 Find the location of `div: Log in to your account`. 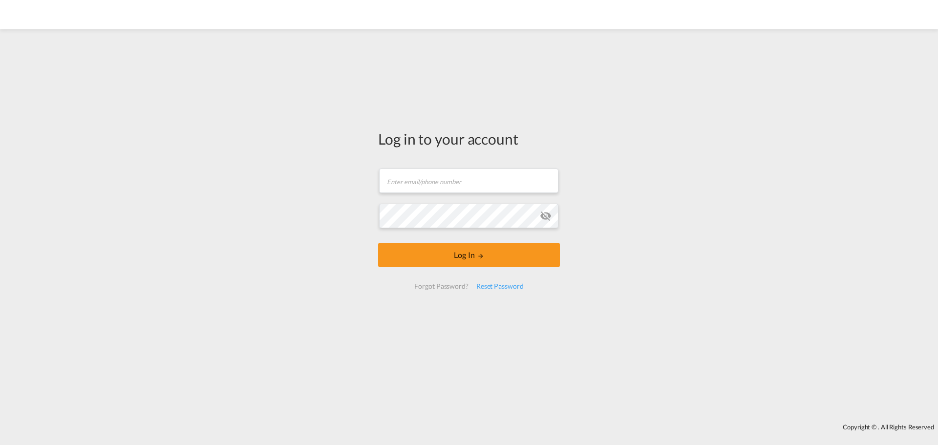

div: Log in to your account is located at coordinates (469, 139).